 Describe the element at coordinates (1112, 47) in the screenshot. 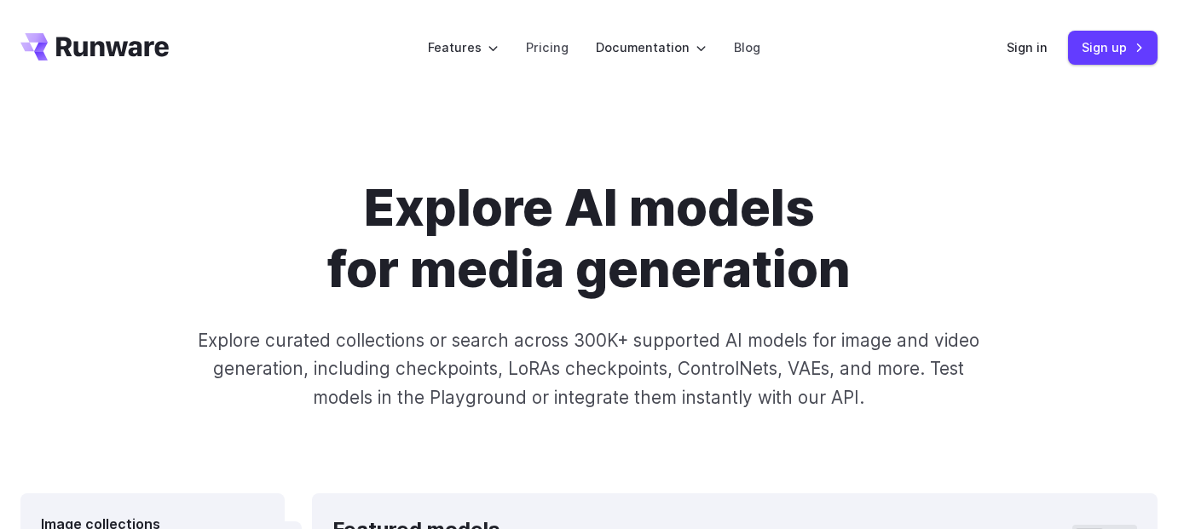

I see `a: Sign up` at that location.